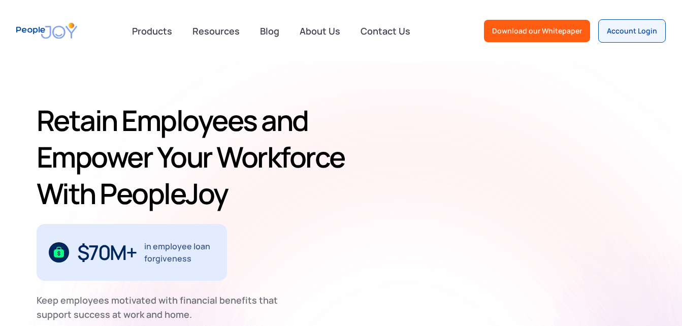 Image resolution: width=682 pixels, height=326 pixels. Describe the element at coordinates (152, 31) in the screenshot. I see `div: Products` at that location.